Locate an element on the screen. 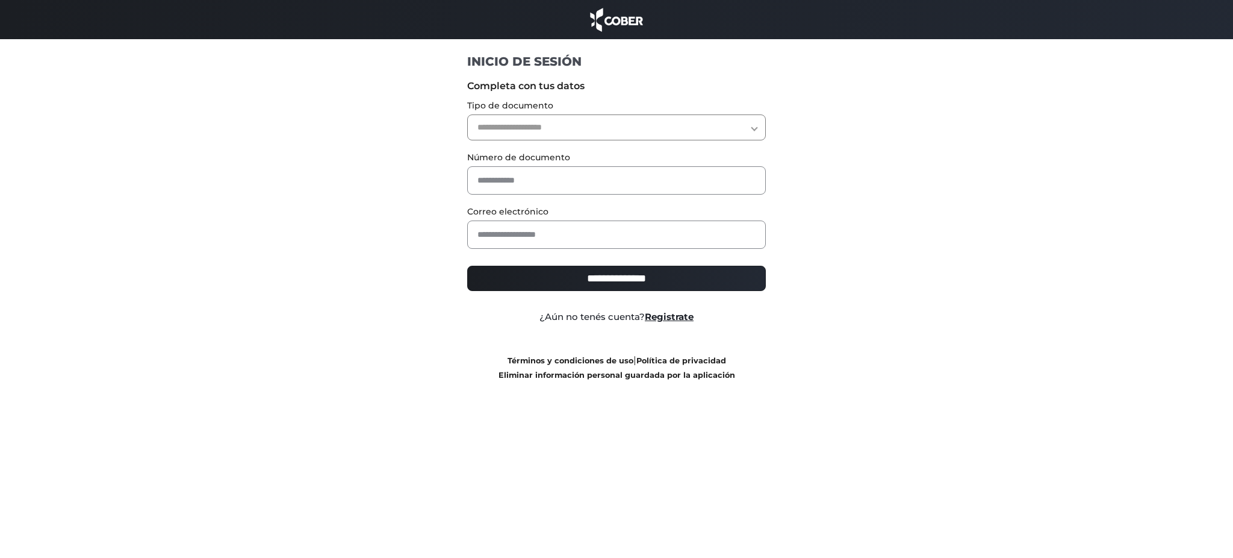 Image resolution: width=1233 pixels, height=558 pixels. label: Correo electrónico is located at coordinates (617, 211).